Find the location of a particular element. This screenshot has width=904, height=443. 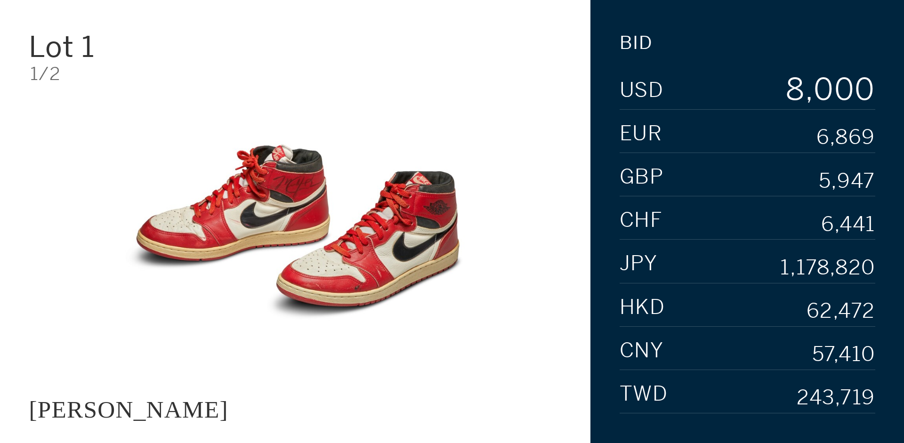

img: JACQUES MAJORELLE is located at coordinates (295, 232).